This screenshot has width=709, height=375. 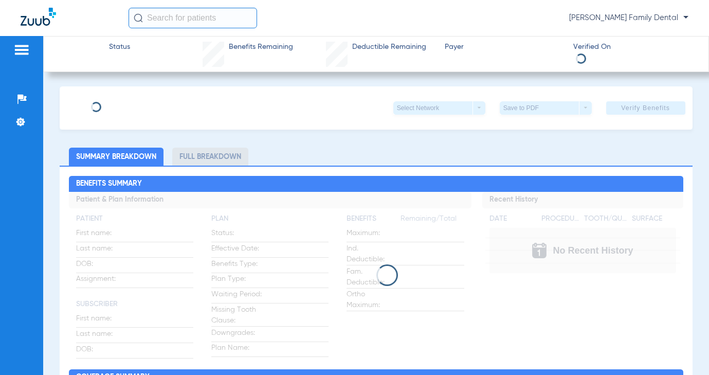 I want to click on input: Search for patients, so click(x=193, y=18).